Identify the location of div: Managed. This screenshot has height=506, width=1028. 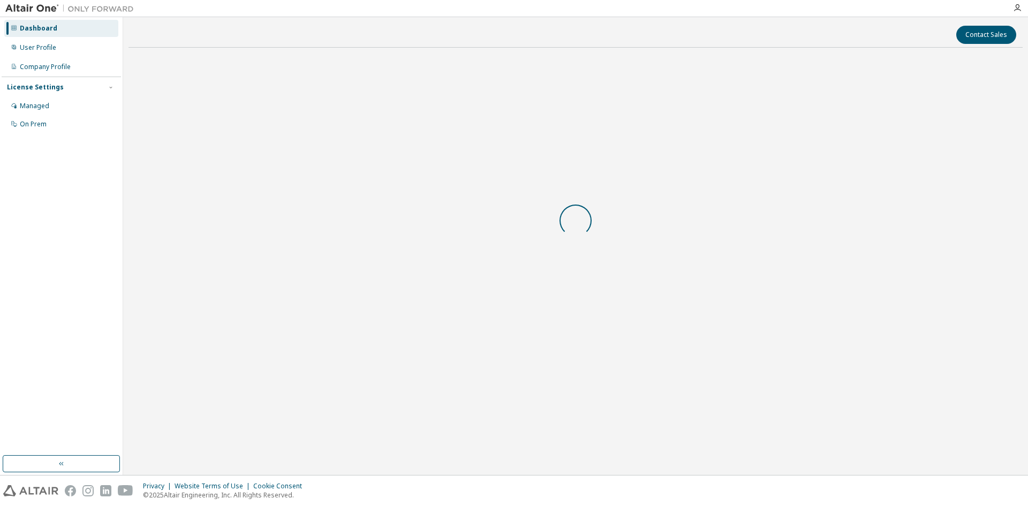
(34, 106).